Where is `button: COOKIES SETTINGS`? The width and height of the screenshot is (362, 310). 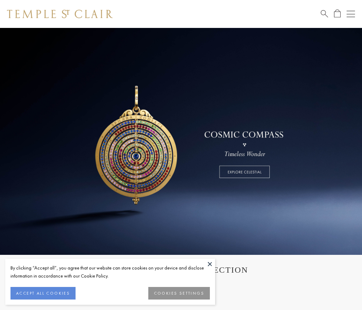
button: COOKIES SETTINGS is located at coordinates (179, 294).